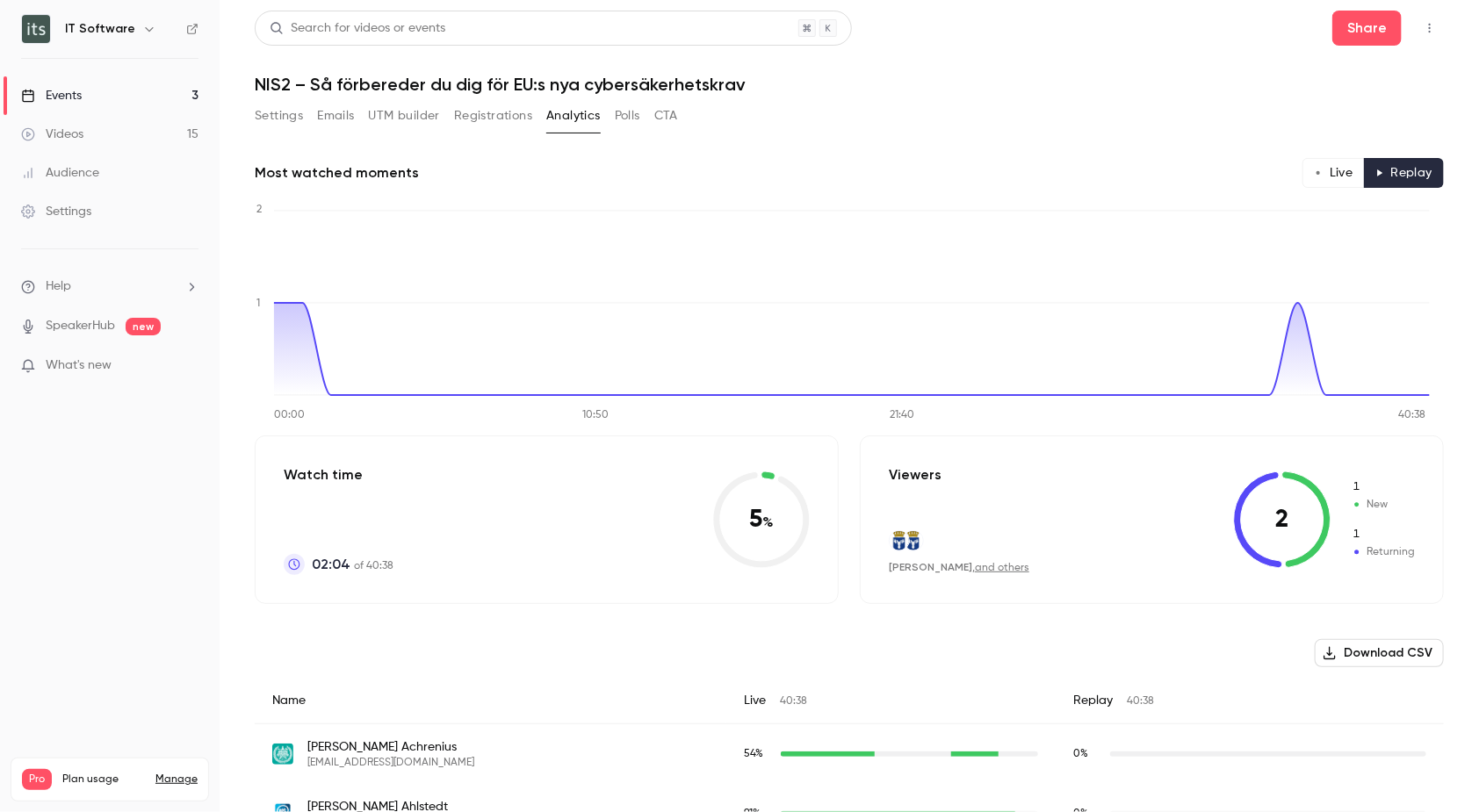 The width and height of the screenshot is (1479, 812). Describe the element at coordinates (1379, 653) in the screenshot. I see `button: Download CSV` at that location.